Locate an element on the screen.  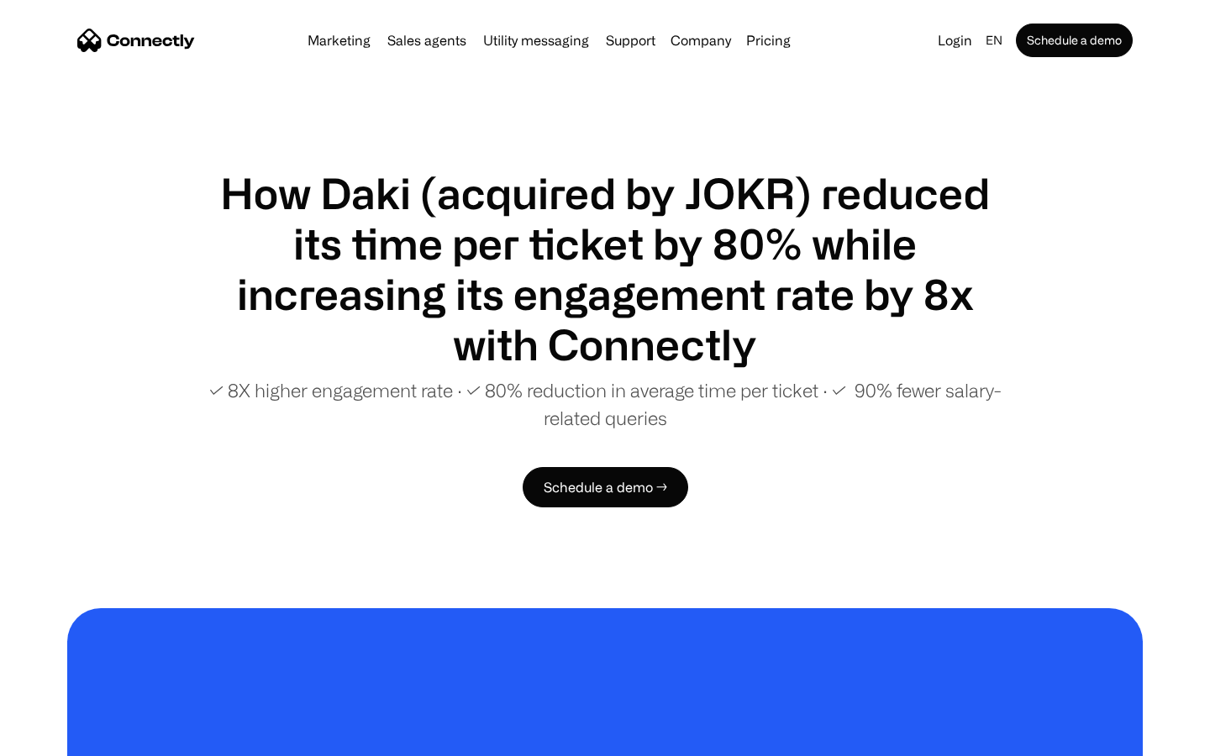
a: Utility messaging is located at coordinates (536, 40).